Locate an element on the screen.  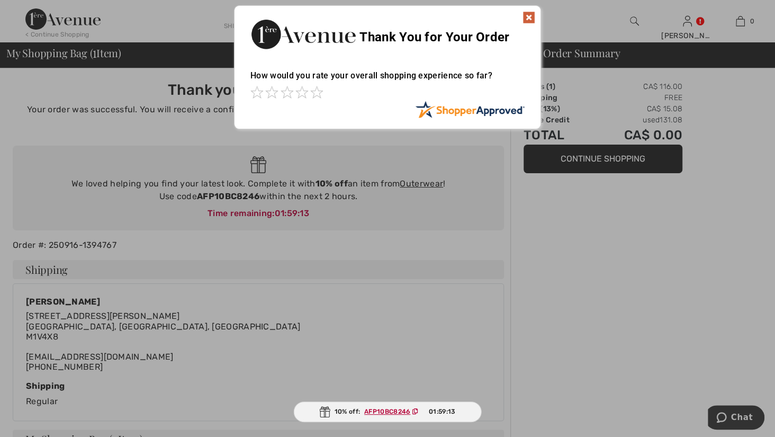
span: Thank You for Your Order is located at coordinates (434, 37).